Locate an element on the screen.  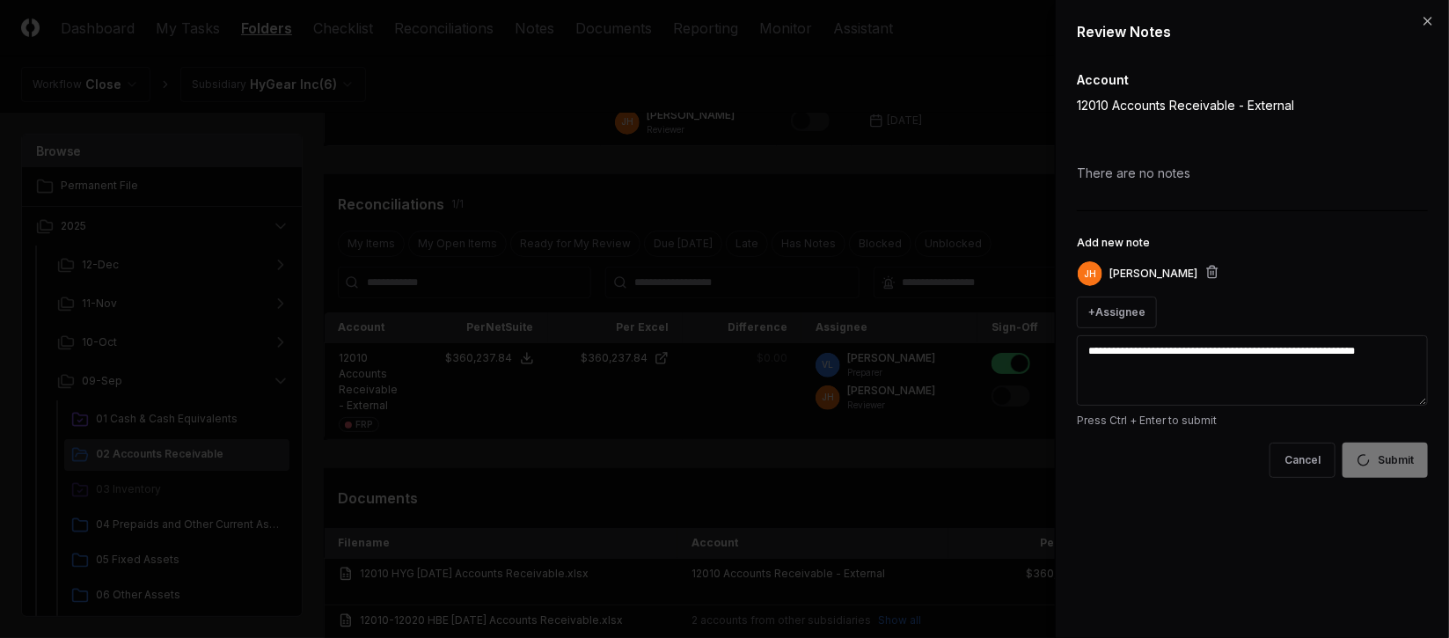
p: Press Ctrl + Enter to submit is located at coordinates (1252, 420).